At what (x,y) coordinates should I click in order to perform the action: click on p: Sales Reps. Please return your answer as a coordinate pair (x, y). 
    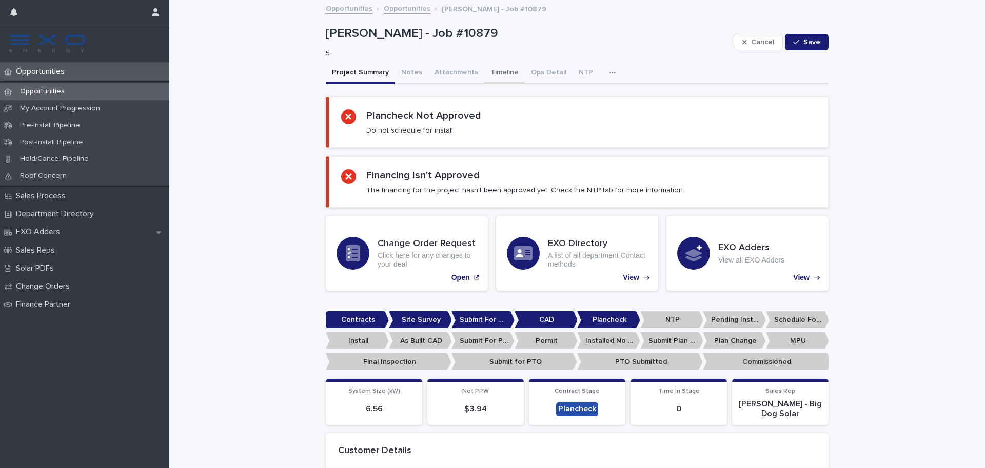
    Looking at the image, I should click on (37, 250).